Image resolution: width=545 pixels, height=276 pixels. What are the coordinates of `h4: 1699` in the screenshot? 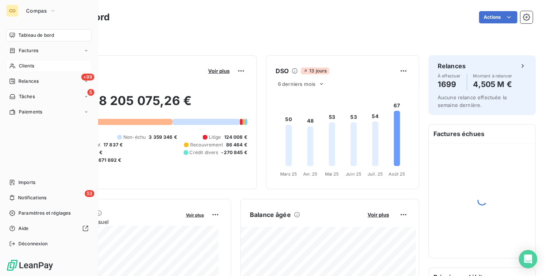 It's located at (449, 84).